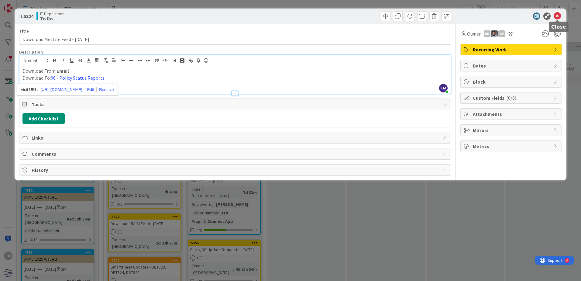  I want to click on img: FS, so click(495, 34).